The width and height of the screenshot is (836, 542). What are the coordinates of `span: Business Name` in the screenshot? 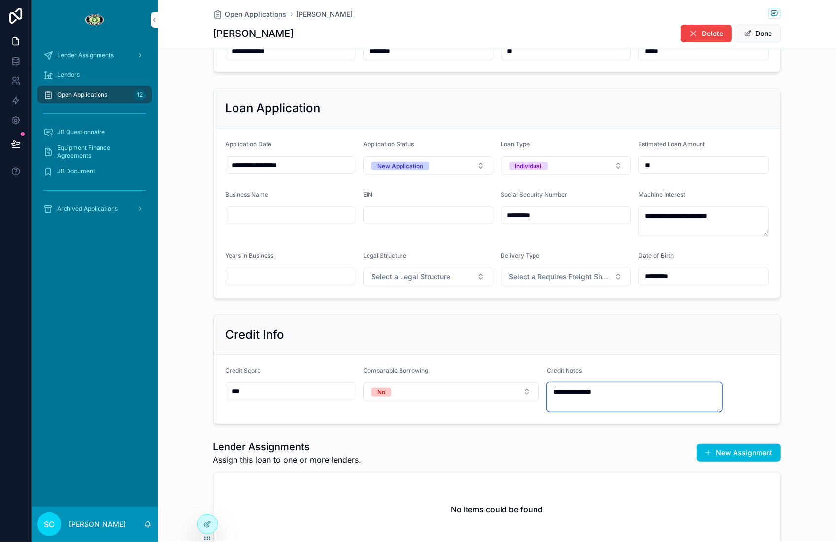 It's located at (247, 194).